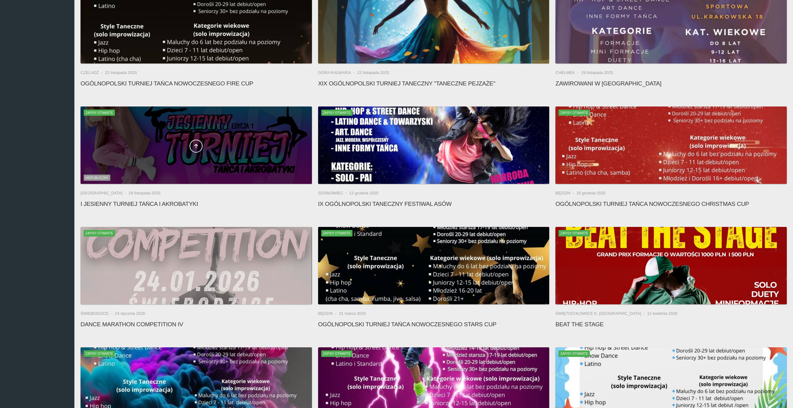 This screenshot has width=793, height=408. I want to click on a: Ogólnopolski Turniej Tańca Nowoczesnego CHRISTMAS CUPZapisy otwarte, so click(671, 145).